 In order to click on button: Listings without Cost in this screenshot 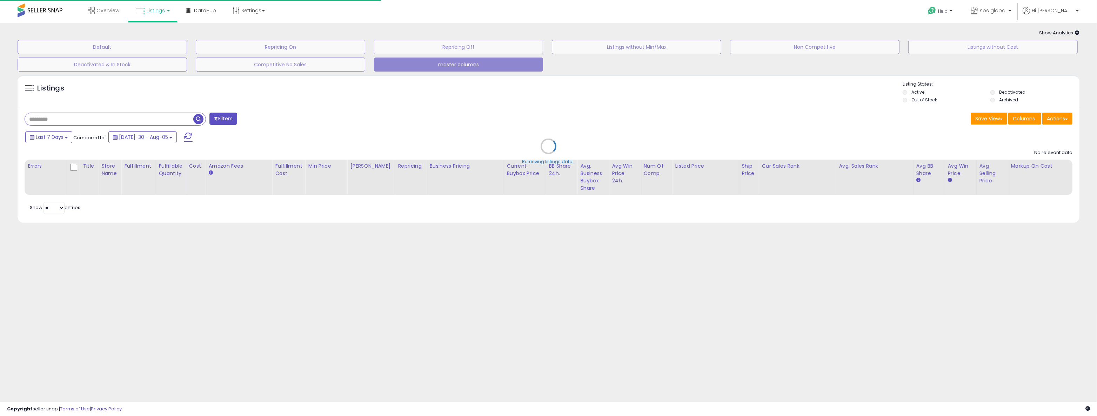, I will do `click(993, 47)`.